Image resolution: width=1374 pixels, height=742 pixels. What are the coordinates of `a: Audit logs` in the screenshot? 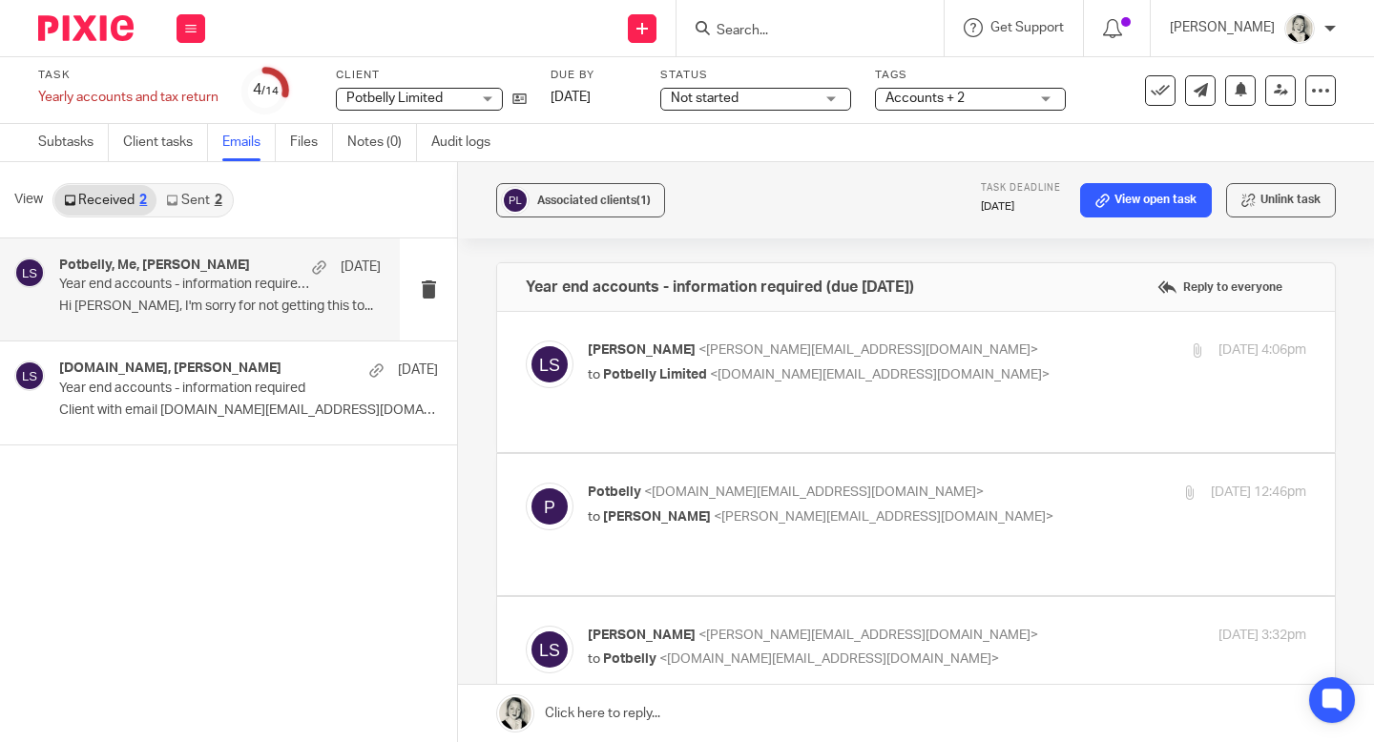 It's located at (467, 142).